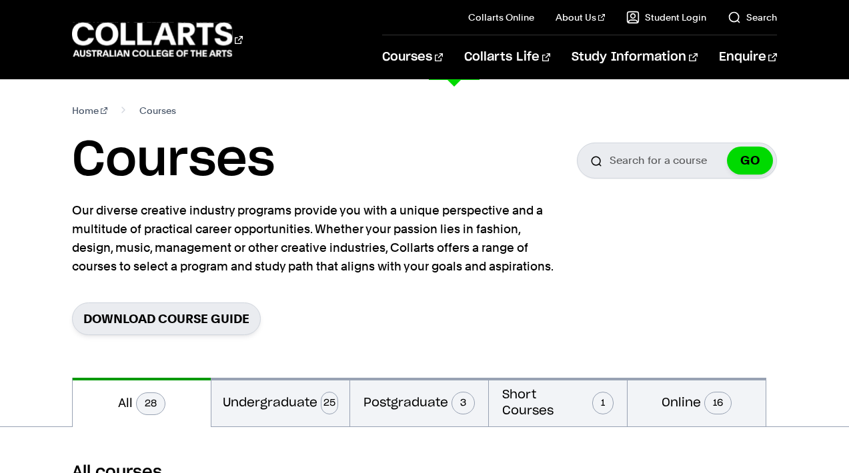 Image resolution: width=849 pixels, height=473 pixels. What do you see at coordinates (666, 17) in the screenshot?
I see `a: Student Login` at bounding box center [666, 17].